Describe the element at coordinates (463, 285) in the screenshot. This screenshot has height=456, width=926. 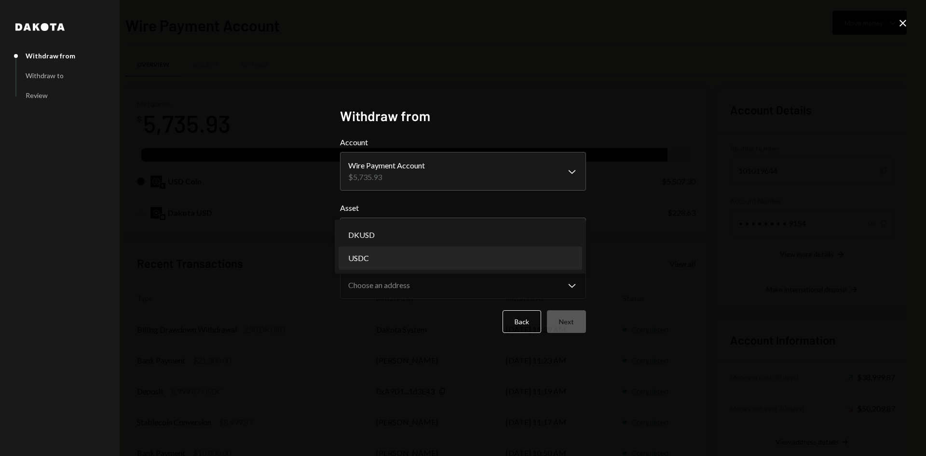
I see `button: Source Address` at that location.